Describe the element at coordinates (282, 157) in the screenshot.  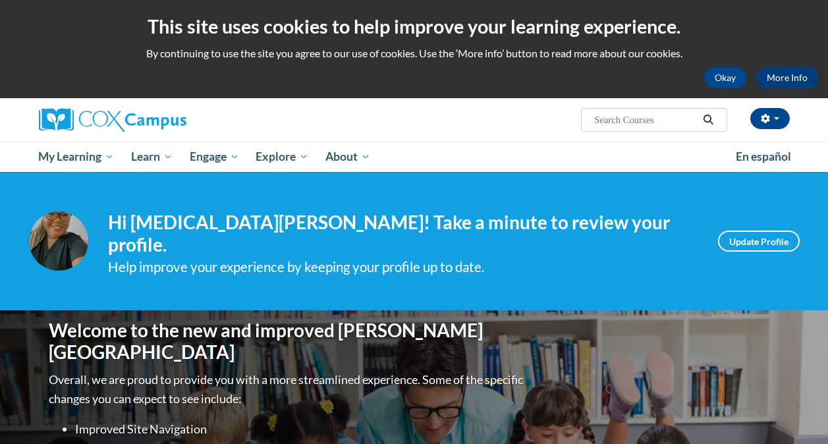
I see `span: Explore` at that location.